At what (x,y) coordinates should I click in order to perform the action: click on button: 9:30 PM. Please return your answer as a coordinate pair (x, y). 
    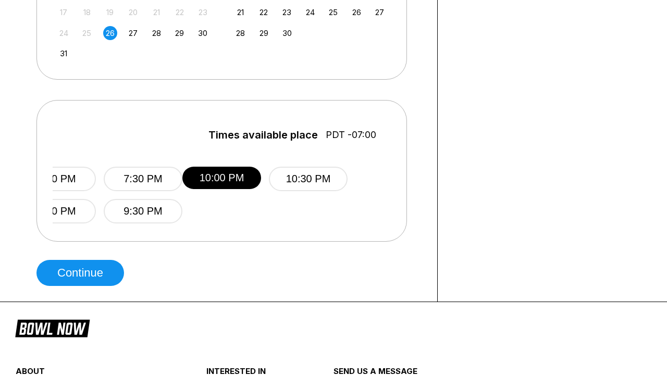
    Looking at the image, I should click on (143, 211).